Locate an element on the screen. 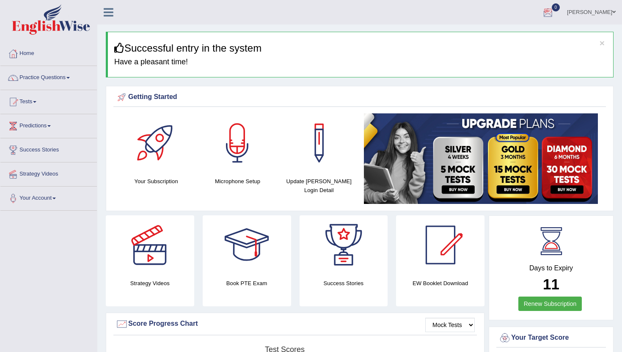 This screenshot has height=352, width=622. a: Tests is located at coordinates (49, 101).